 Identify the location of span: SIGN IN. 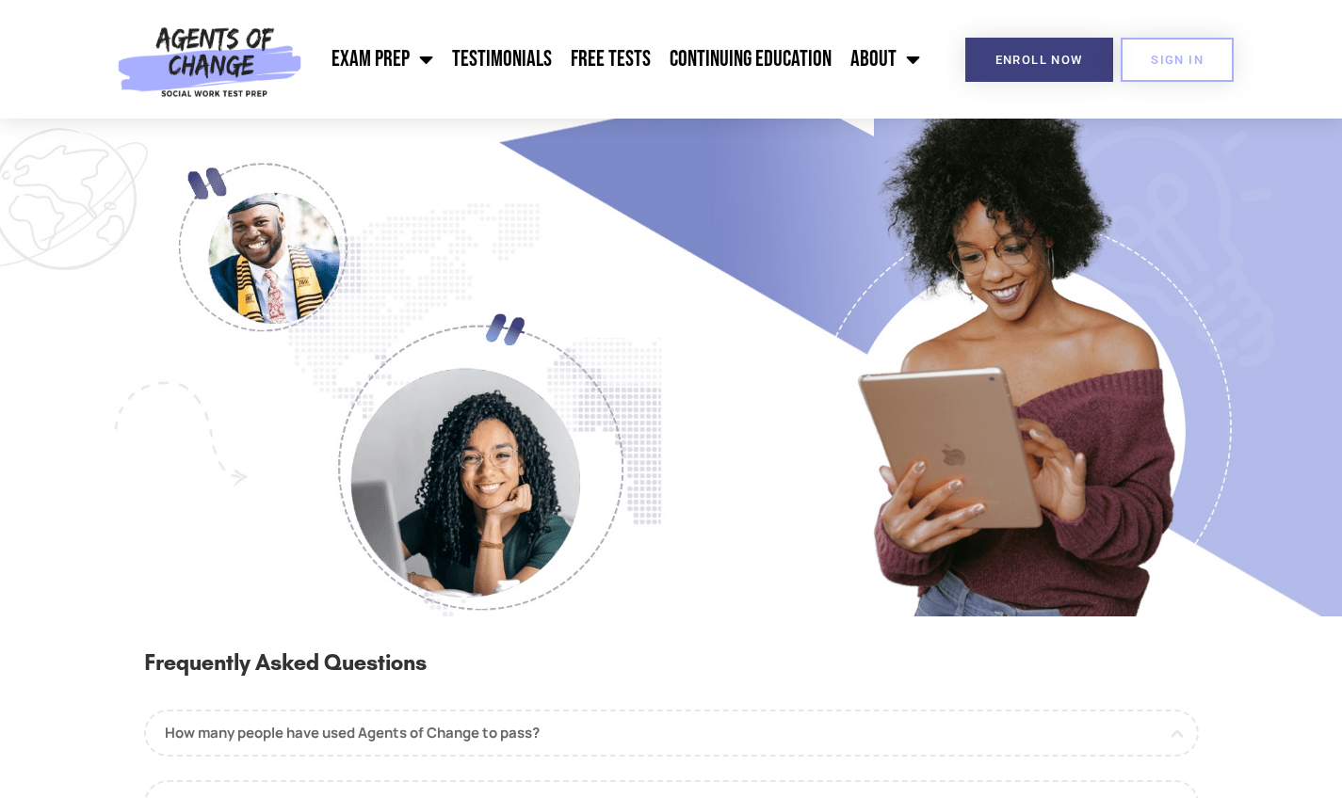
(1177, 59).